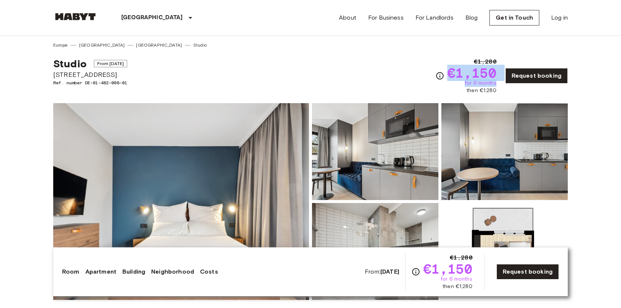 This screenshot has width=621, height=308. I want to click on a: Studio, so click(200, 45).